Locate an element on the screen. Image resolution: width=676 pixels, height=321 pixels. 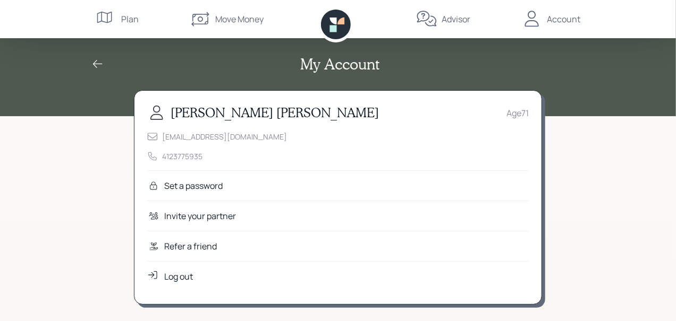
h2: My Account is located at coordinates (340, 64).